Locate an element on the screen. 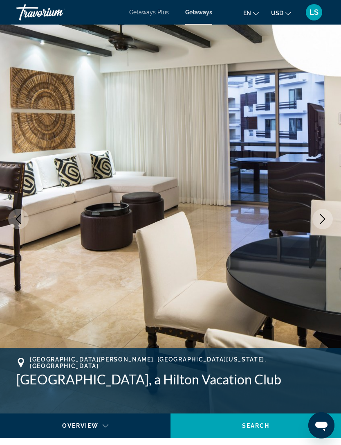 This screenshot has height=445, width=341. span: en is located at coordinates (247, 13).